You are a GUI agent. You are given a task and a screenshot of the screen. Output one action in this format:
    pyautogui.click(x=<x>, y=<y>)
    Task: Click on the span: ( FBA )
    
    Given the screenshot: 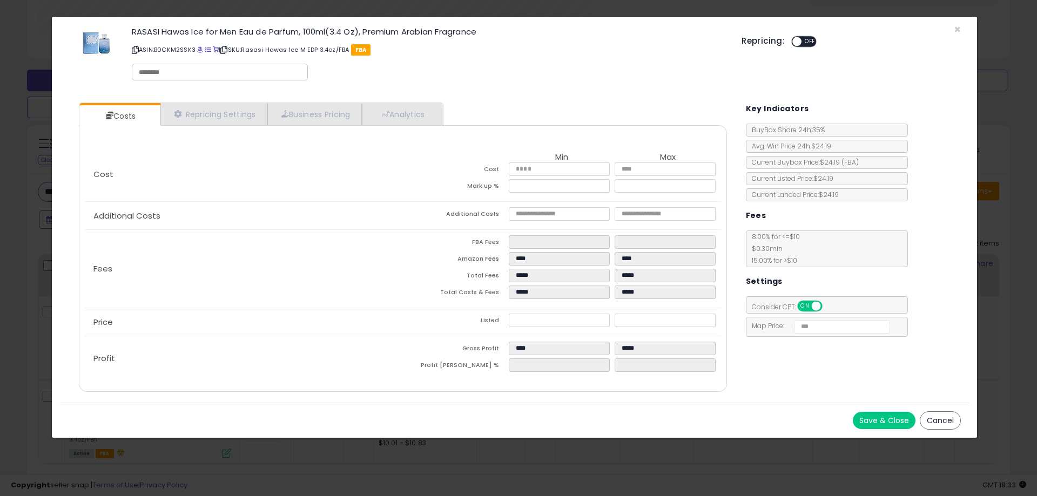 What is the action you would take?
    pyautogui.click(x=850, y=162)
    